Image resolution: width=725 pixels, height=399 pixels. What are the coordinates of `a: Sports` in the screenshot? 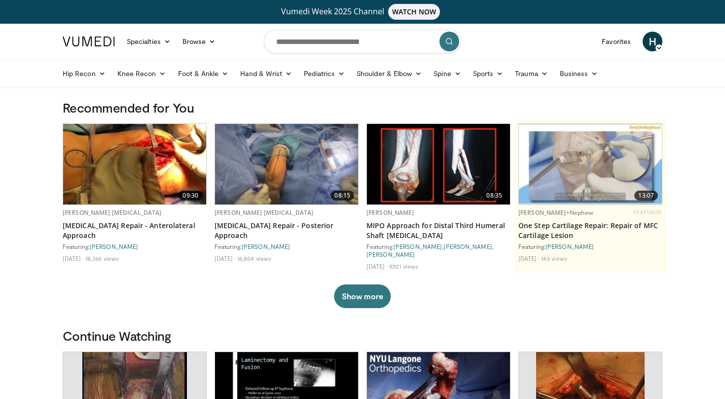 It's located at (489, 74).